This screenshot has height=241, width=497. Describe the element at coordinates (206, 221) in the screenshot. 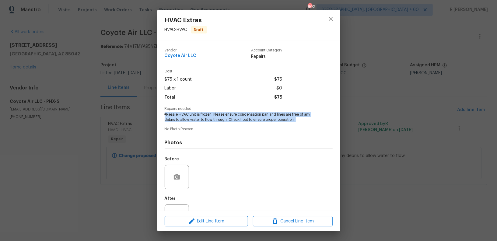

I see `button: Edit Line Item` at that location.